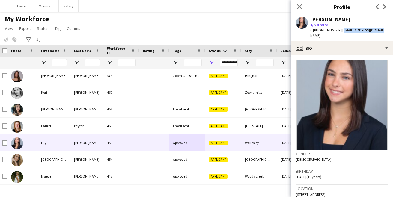 The image size is (393, 197). Describe the element at coordinates (54, 176) in the screenshot. I see `div: Maeve` at that location.